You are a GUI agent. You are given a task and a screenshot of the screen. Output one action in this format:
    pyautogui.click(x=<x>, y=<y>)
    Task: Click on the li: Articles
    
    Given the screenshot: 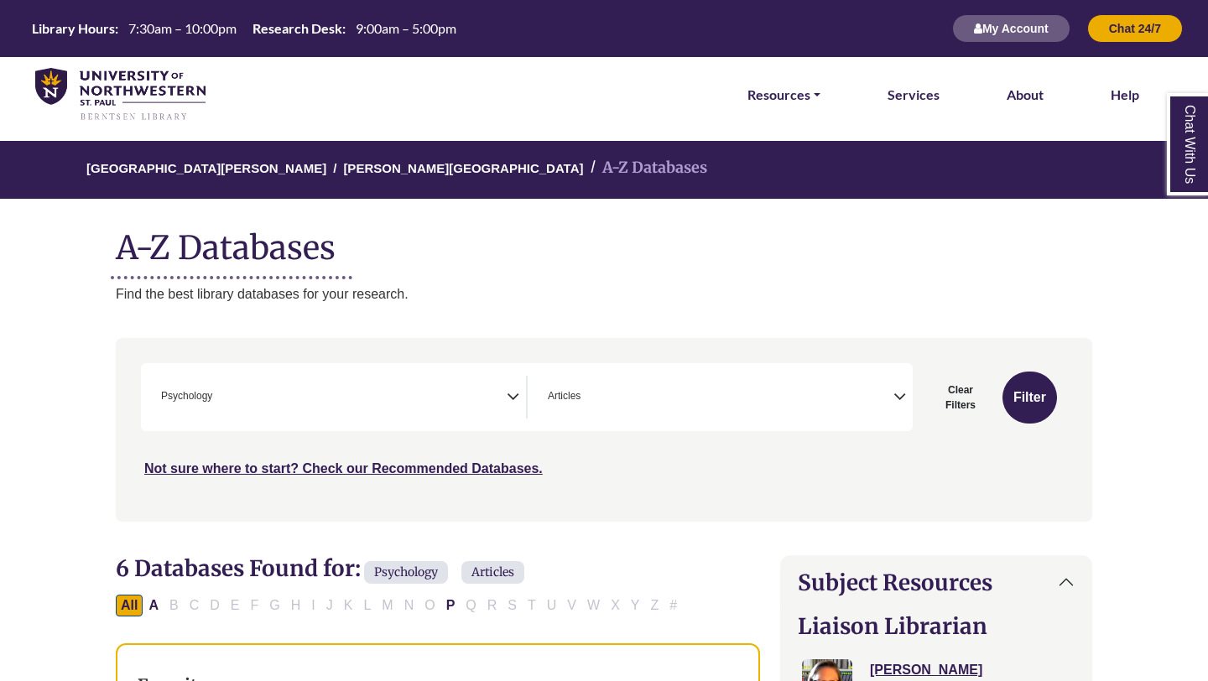 What is the action you would take?
    pyautogui.click(x=560, y=396)
    